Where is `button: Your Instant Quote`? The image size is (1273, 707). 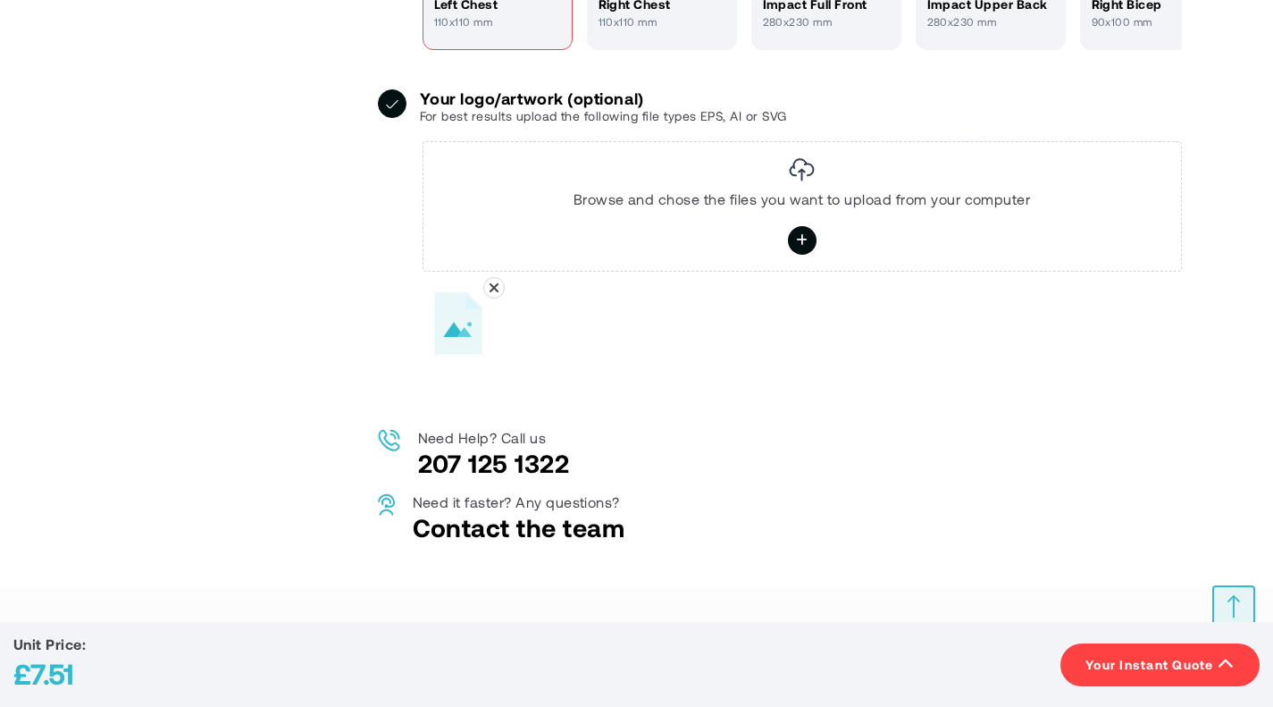 button: Your Instant Quote is located at coordinates (1160, 665).